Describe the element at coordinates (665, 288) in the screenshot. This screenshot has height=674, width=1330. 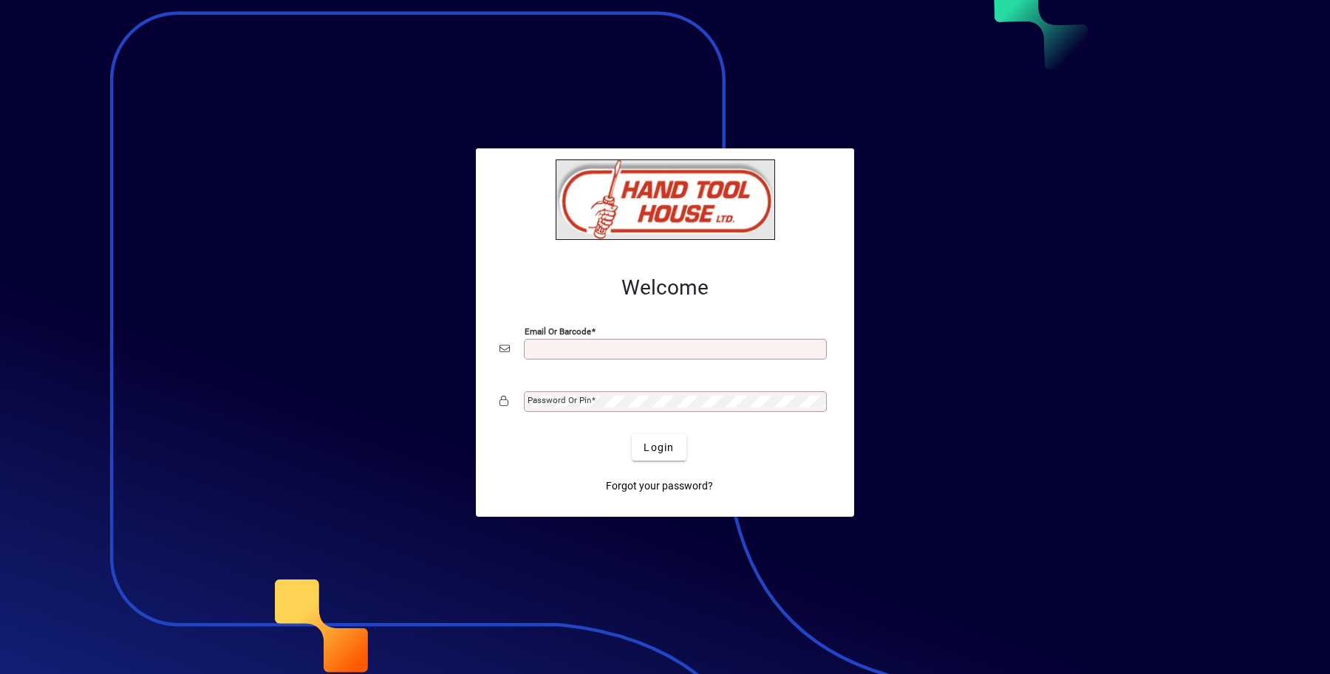
I see `h2: Welcome` at that location.